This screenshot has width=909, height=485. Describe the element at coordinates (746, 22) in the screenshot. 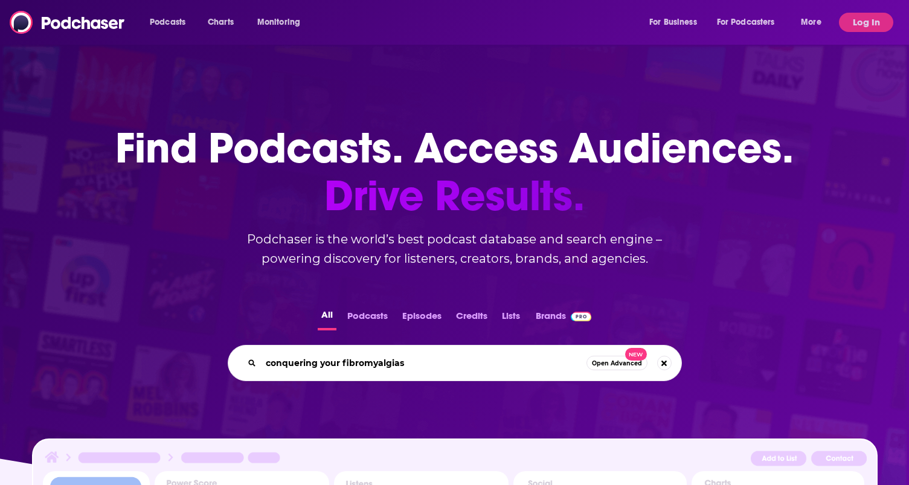

I see `span: For Podcasters` at that location.